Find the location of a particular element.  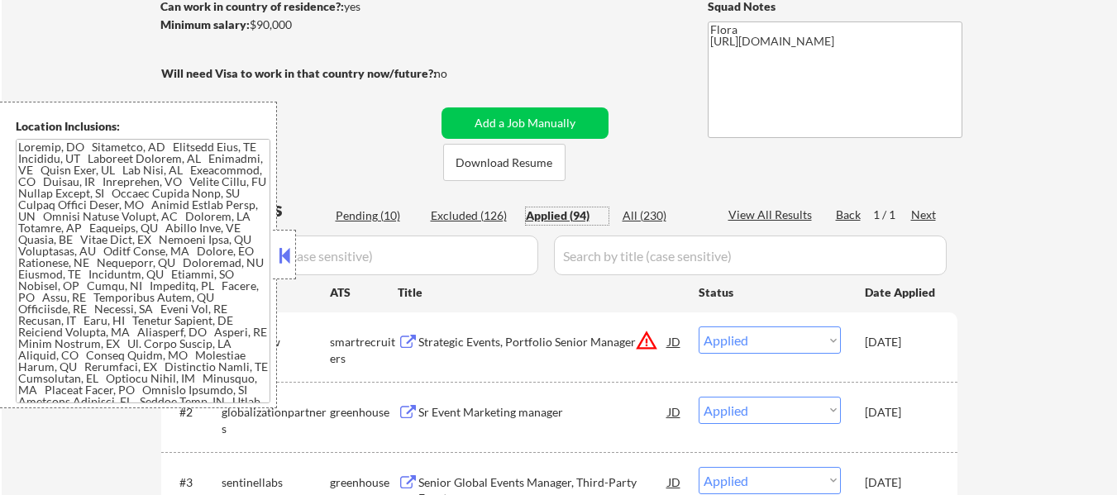

button: Download Resume is located at coordinates (505, 162).